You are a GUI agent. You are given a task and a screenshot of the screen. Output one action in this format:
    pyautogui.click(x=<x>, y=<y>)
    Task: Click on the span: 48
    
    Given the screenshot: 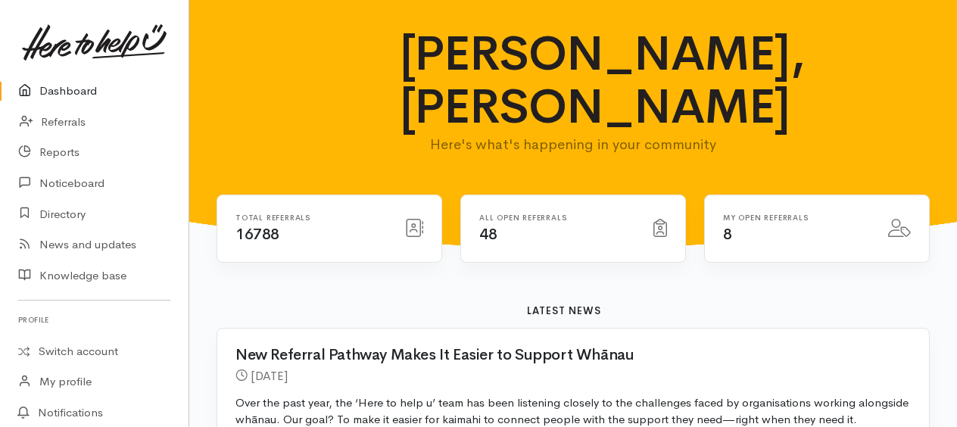 What is the action you would take?
    pyautogui.click(x=488, y=234)
    